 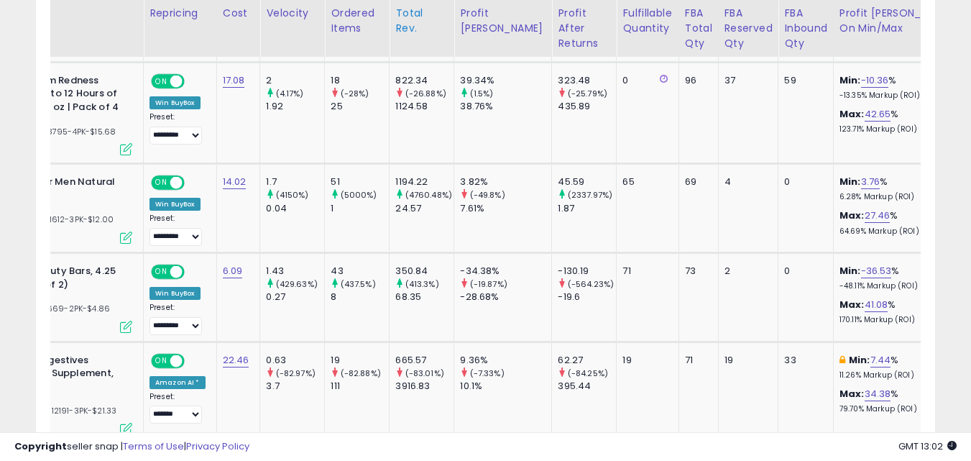 What do you see at coordinates (803, 360) in the screenshot?
I see `div: 33` at bounding box center [803, 360].